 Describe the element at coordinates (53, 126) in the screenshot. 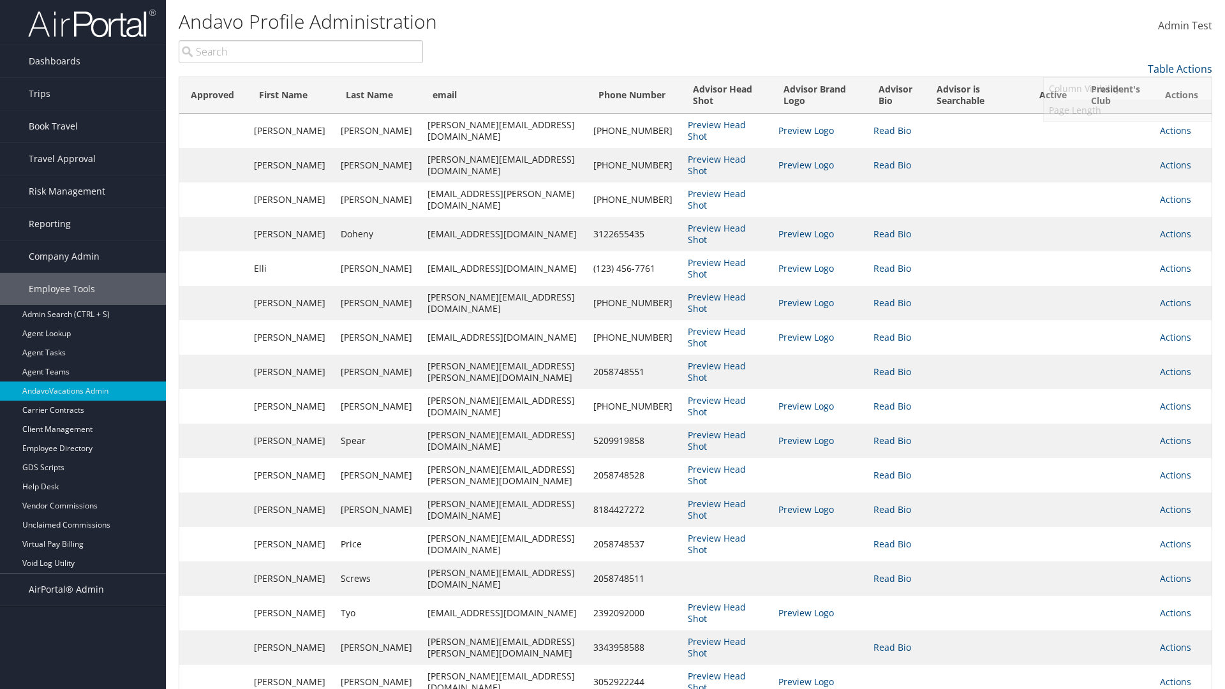

I see `span: Book Travel` at that location.